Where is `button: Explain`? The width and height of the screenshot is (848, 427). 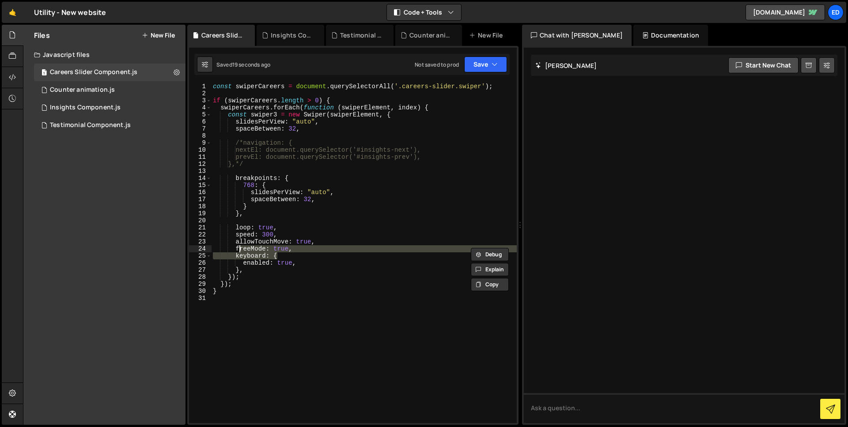 button: Explain is located at coordinates (490, 270).